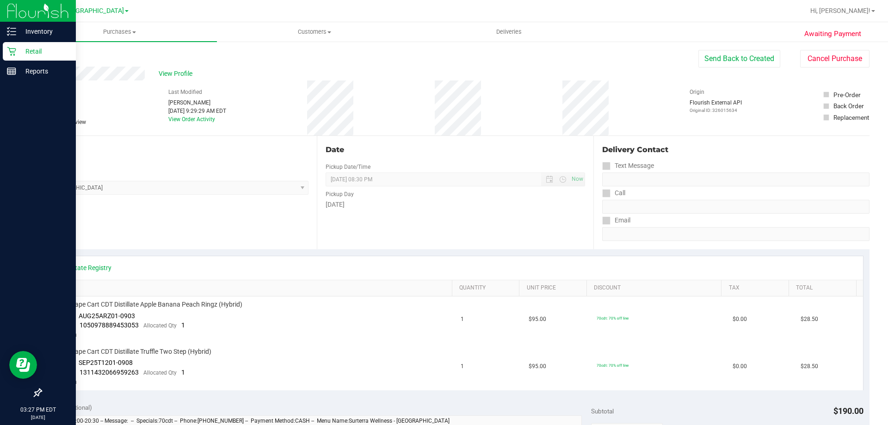 This screenshot has height=425, width=888. What do you see at coordinates (832, 34) in the screenshot?
I see `span: Awaiting Payment` at bounding box center [832, 34].